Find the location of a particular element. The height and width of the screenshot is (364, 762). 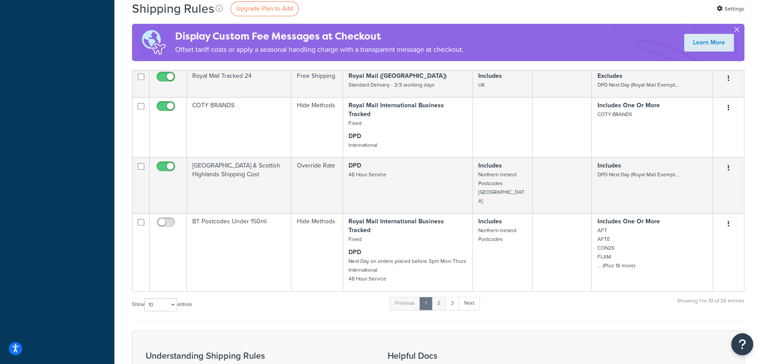

td: BT Postcodes Under 150ml is located at coordinates (239, 252).